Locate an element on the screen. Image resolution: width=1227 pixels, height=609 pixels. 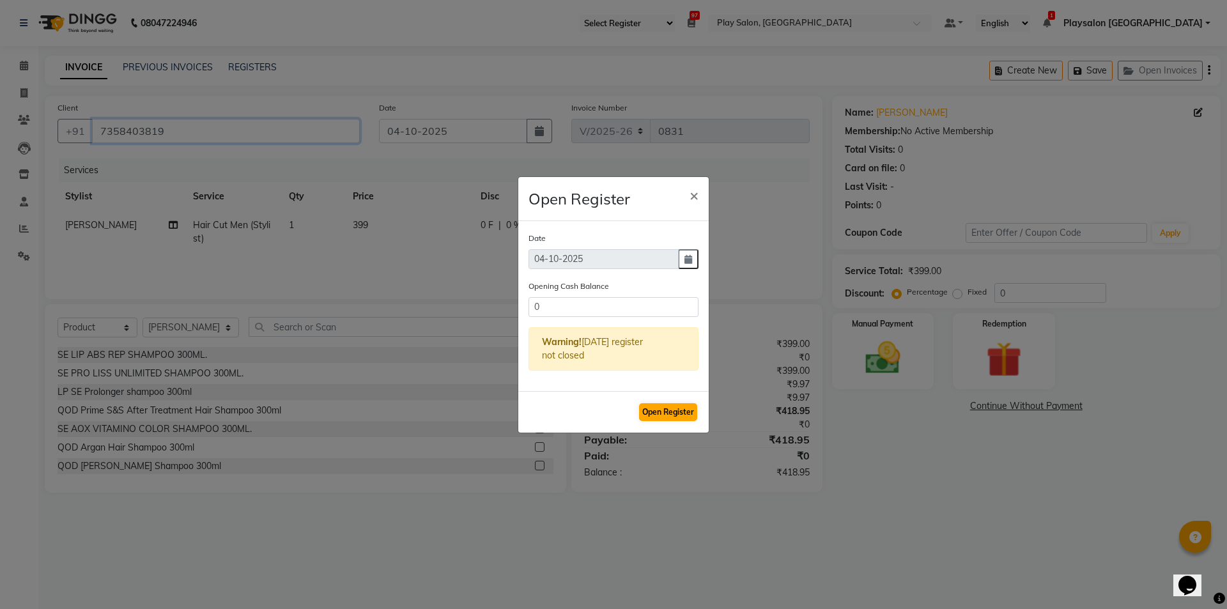
h4: Open Register is located at coordinates (579, 199).